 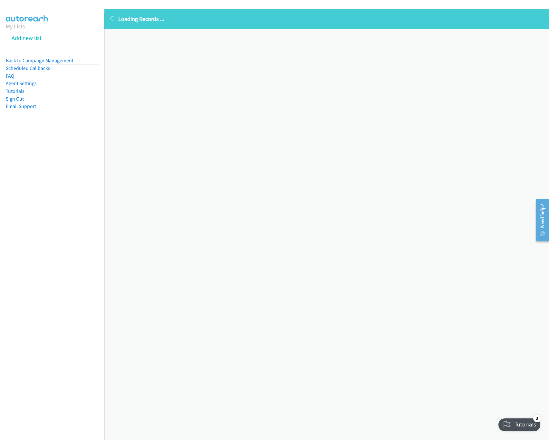 What do you see at coordinates (28, 68) in the screenshot?
I see `a: Scheduled Callbacks` at bounding box center [28, 68].